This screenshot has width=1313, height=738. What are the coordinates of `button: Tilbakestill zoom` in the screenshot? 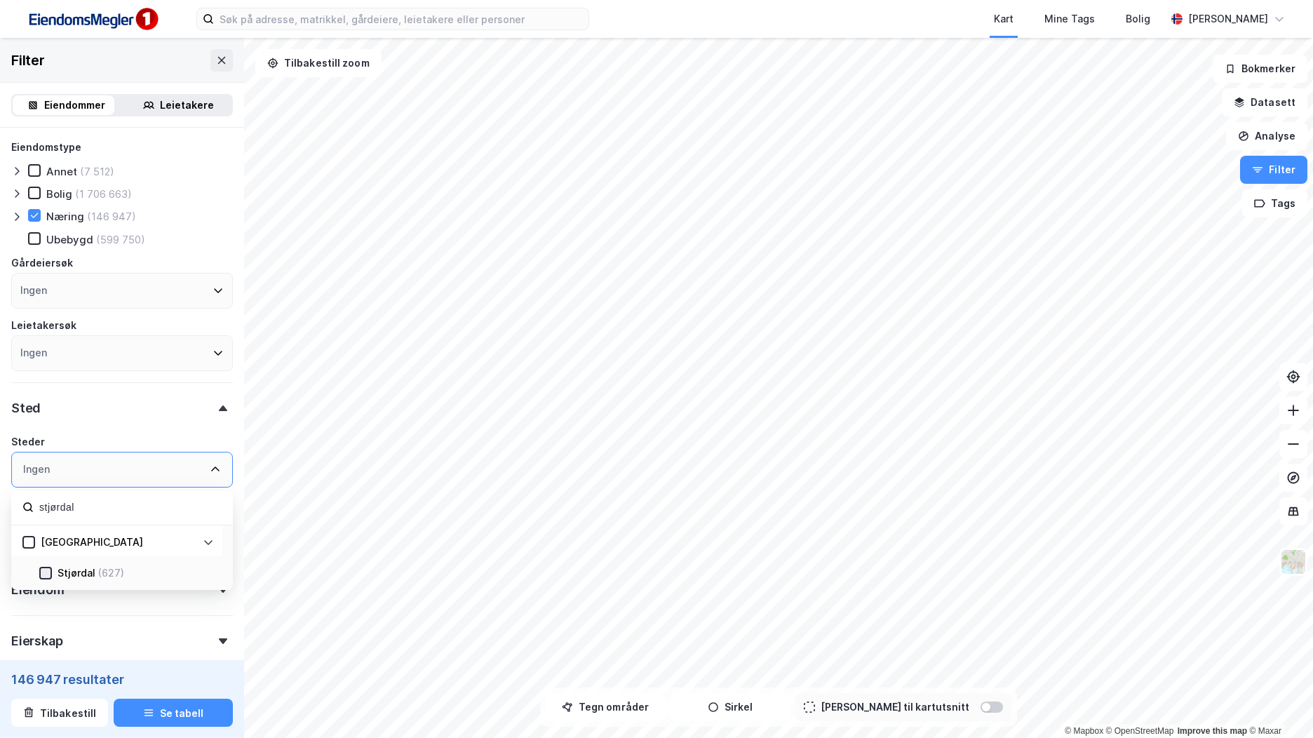 It's located at (318, 63).